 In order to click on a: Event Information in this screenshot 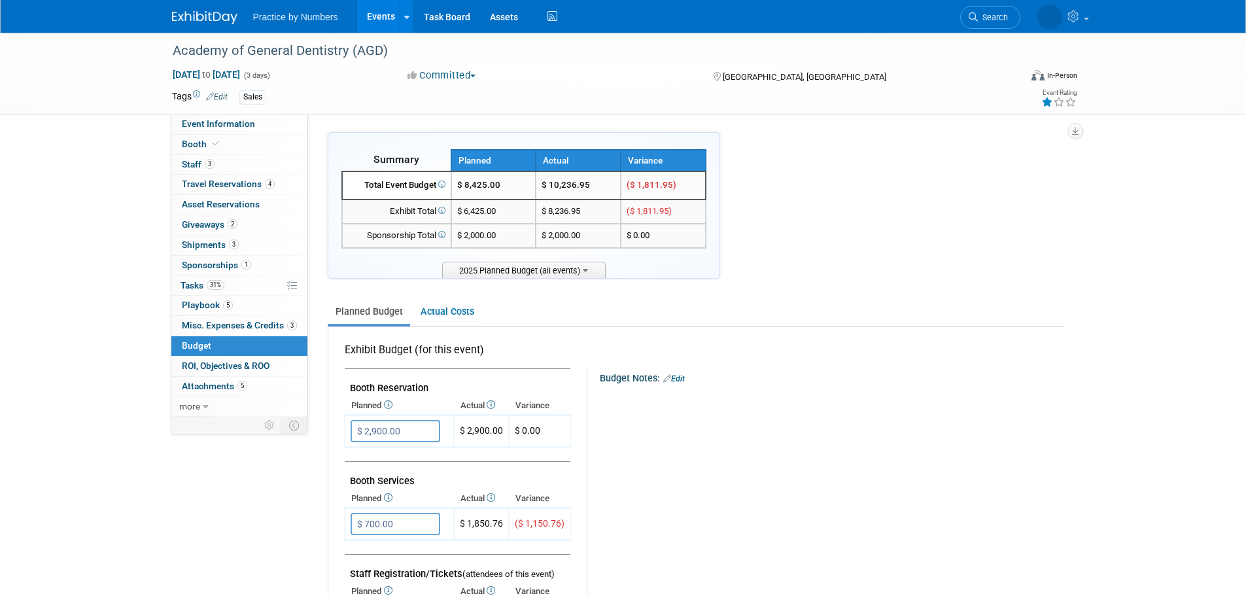, I will do `click(239, 124)`.